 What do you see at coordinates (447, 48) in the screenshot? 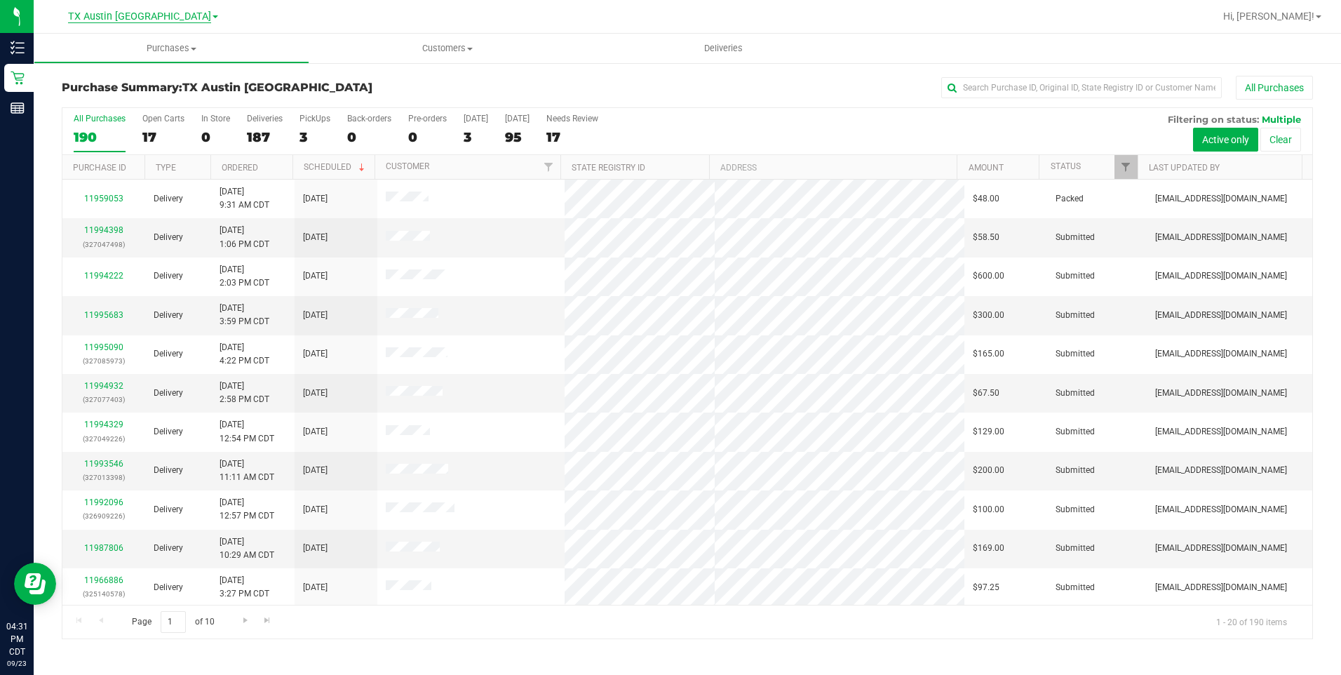
I see `a: Customers` at bounding box center [447, 48].